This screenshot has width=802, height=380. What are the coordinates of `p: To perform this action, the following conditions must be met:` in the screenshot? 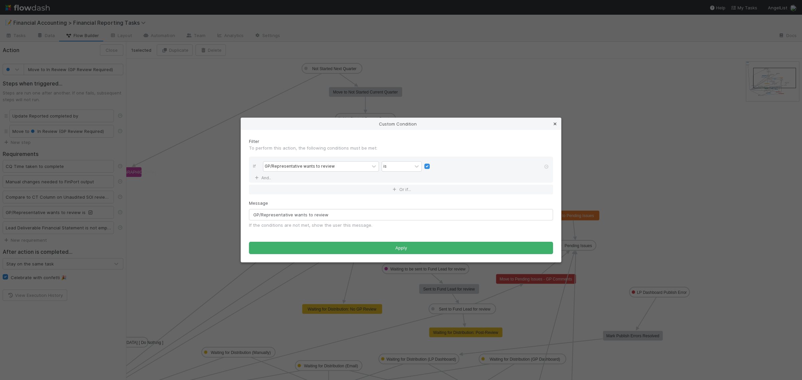 It's located at (401, 148).